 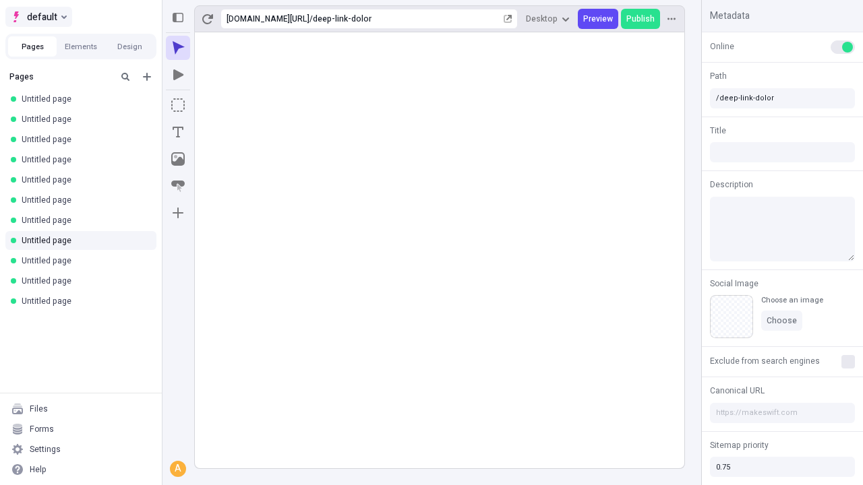 What do you see at coordinates (640, 19) in the screenshot?
I see `span: Publish` at bounding box center [640, 19].